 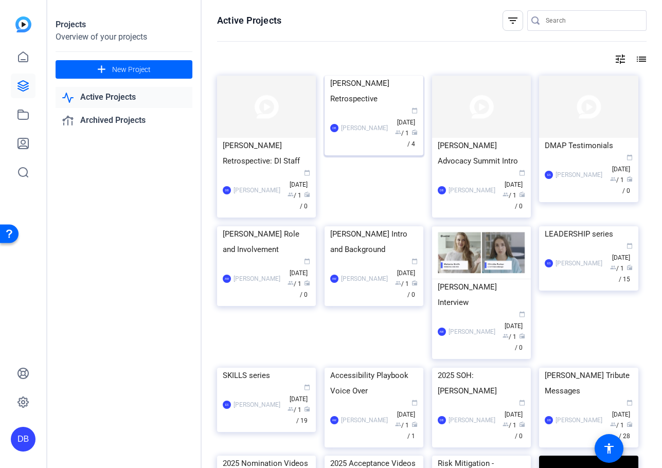 I want to click on h1: Active Projects, so click(x=249, y=21).